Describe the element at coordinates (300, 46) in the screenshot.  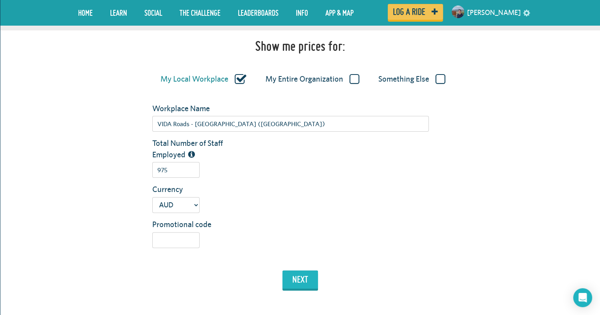
I see `h1: Show me prices for:` at that location.